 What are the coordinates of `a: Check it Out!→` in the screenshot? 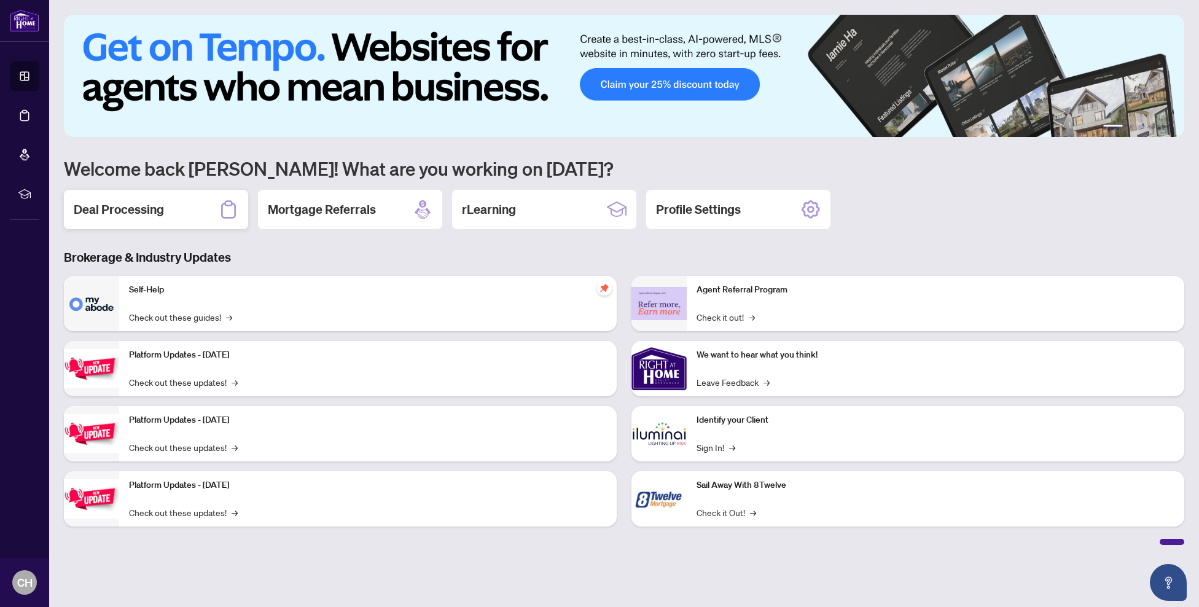 It's located at (726, 512).